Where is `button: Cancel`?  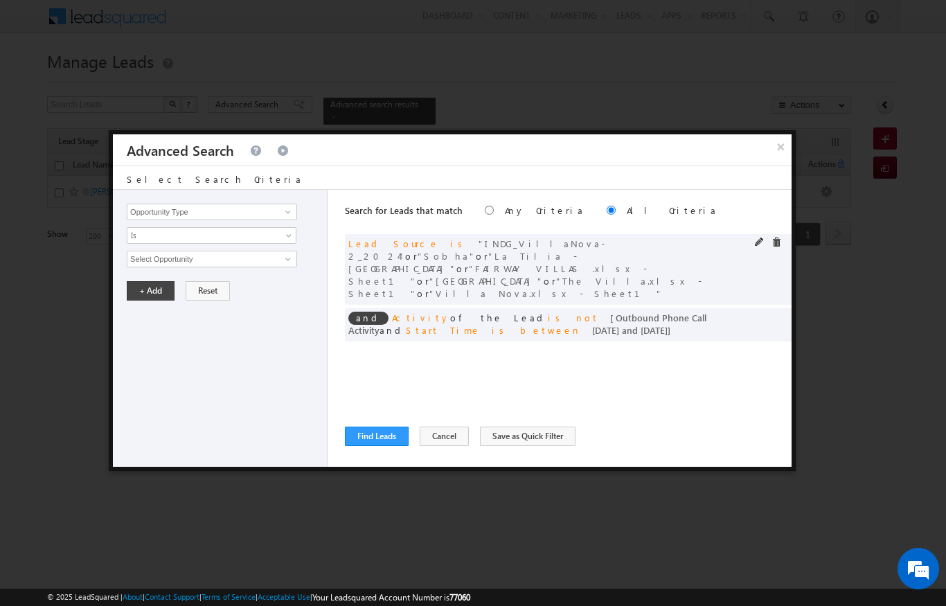 button: Cancel is located at coordinates (444, 436).